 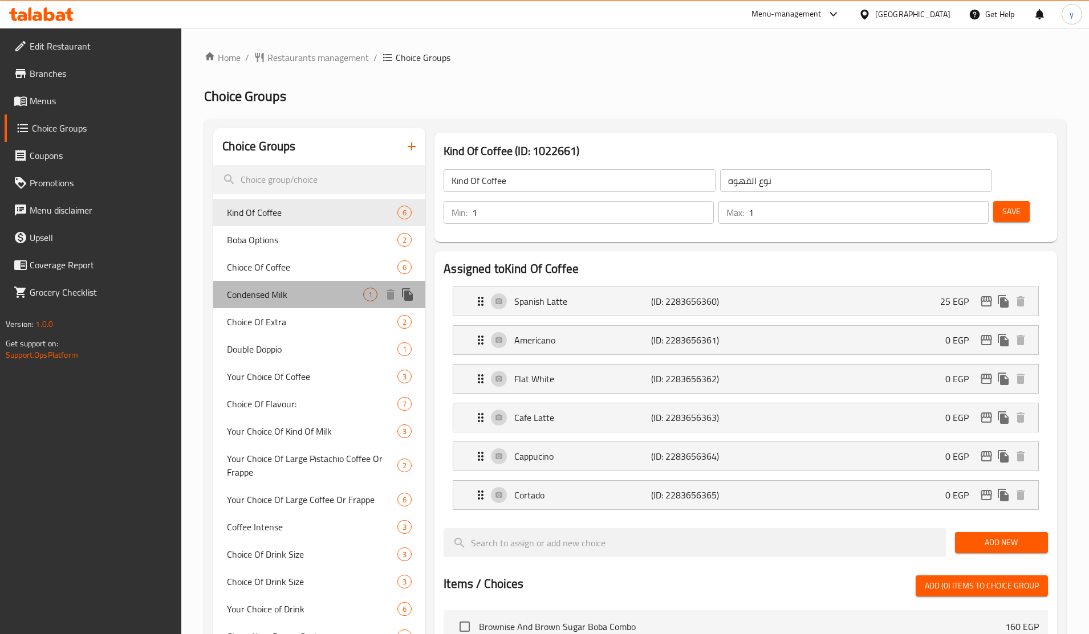 What do you see at coordinates (319, 349) in the screenshot?
I see `div: Double Doppio1` at bounding box center [319, 349].